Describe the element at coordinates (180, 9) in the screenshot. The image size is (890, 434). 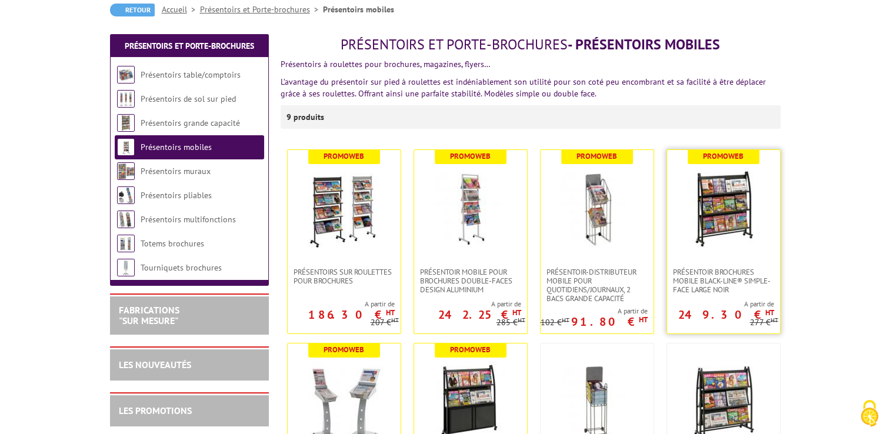
I see `a: Accueil` at that location.